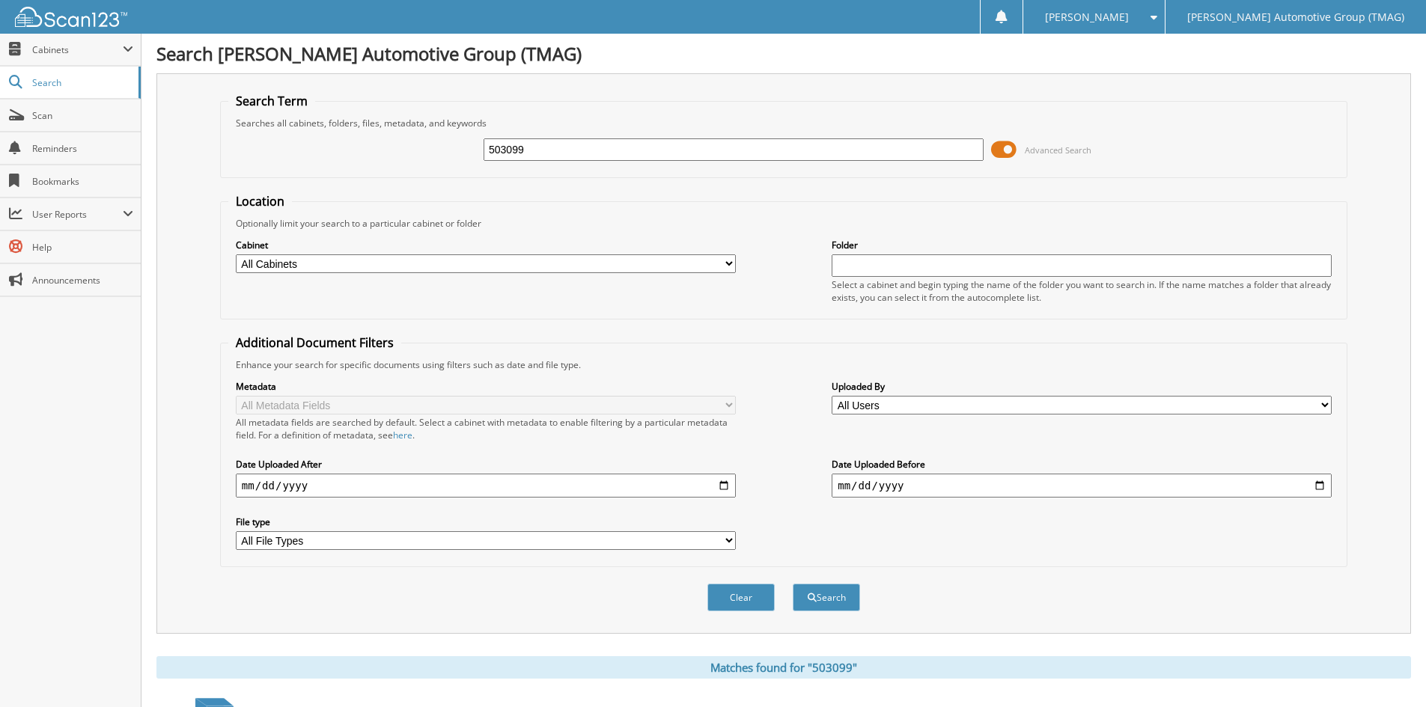  I want to click on span: Announcements, so click(82, 280).